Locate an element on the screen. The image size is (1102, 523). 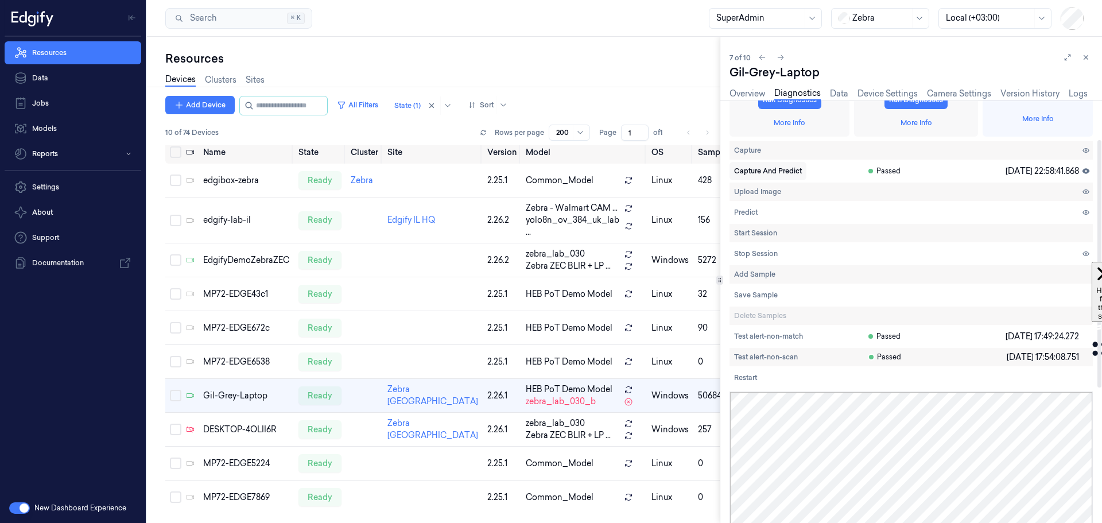
span: Page is located at coordinates (608, 133).